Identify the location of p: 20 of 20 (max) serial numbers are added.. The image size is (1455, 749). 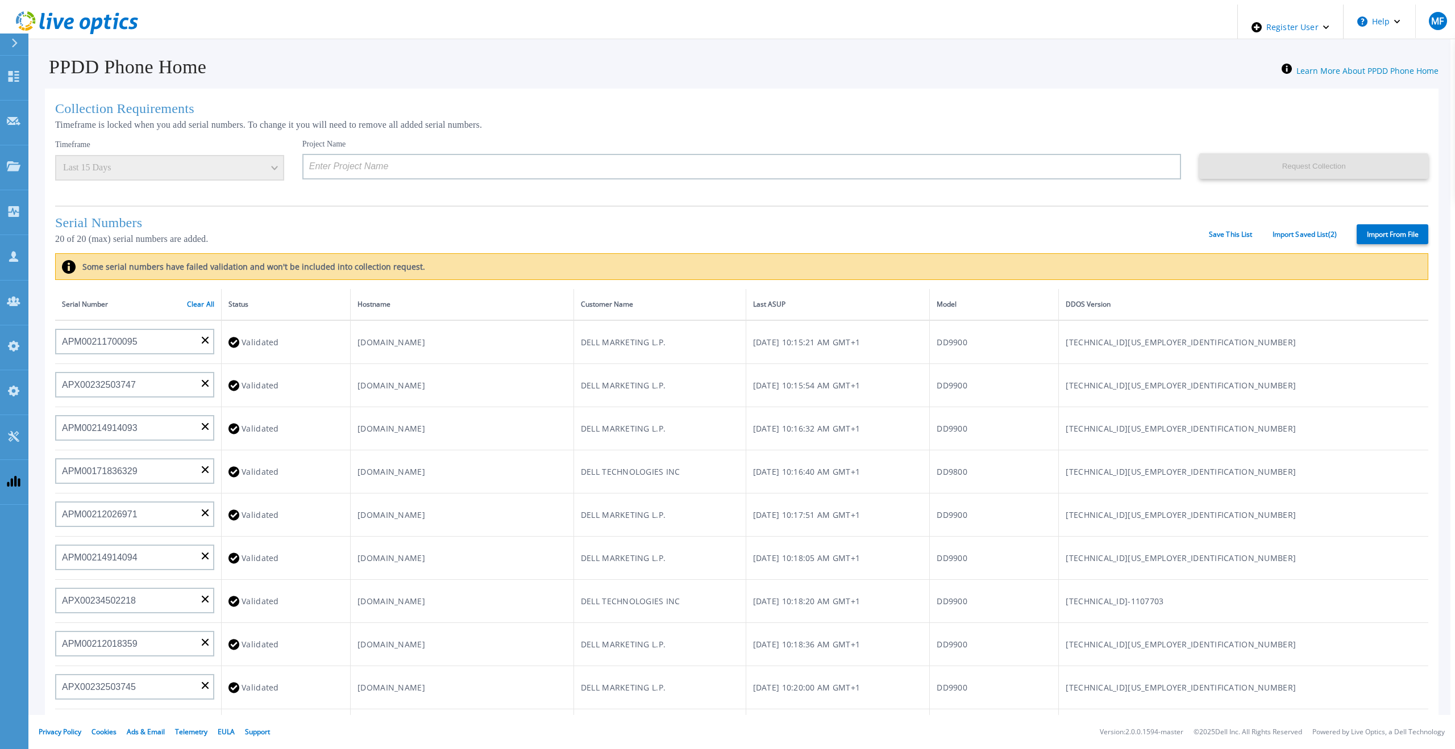
(632, 239).